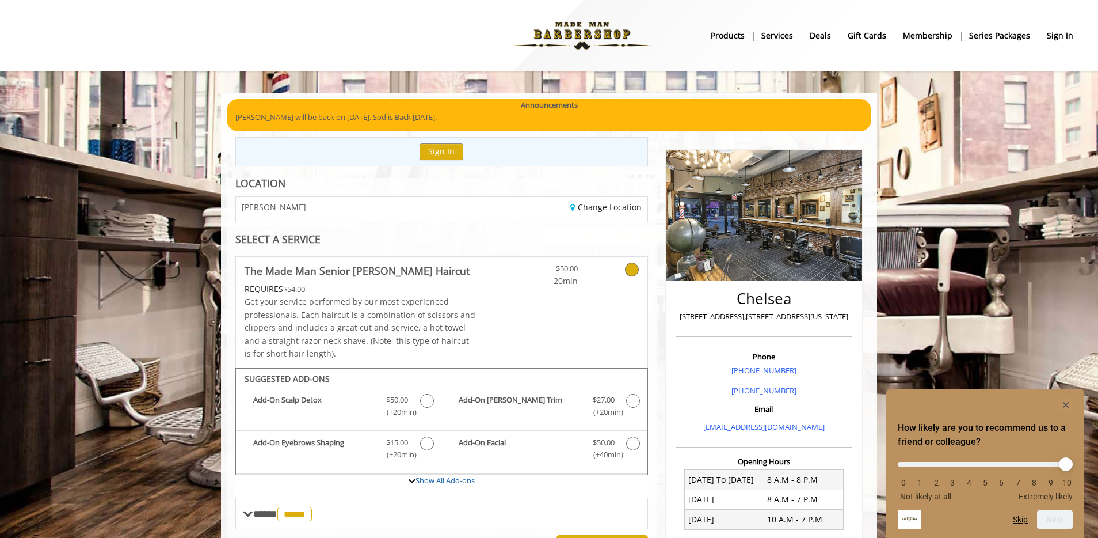 The image size is (1098, 538). I want to click on li: 8, so click(1034, 482).